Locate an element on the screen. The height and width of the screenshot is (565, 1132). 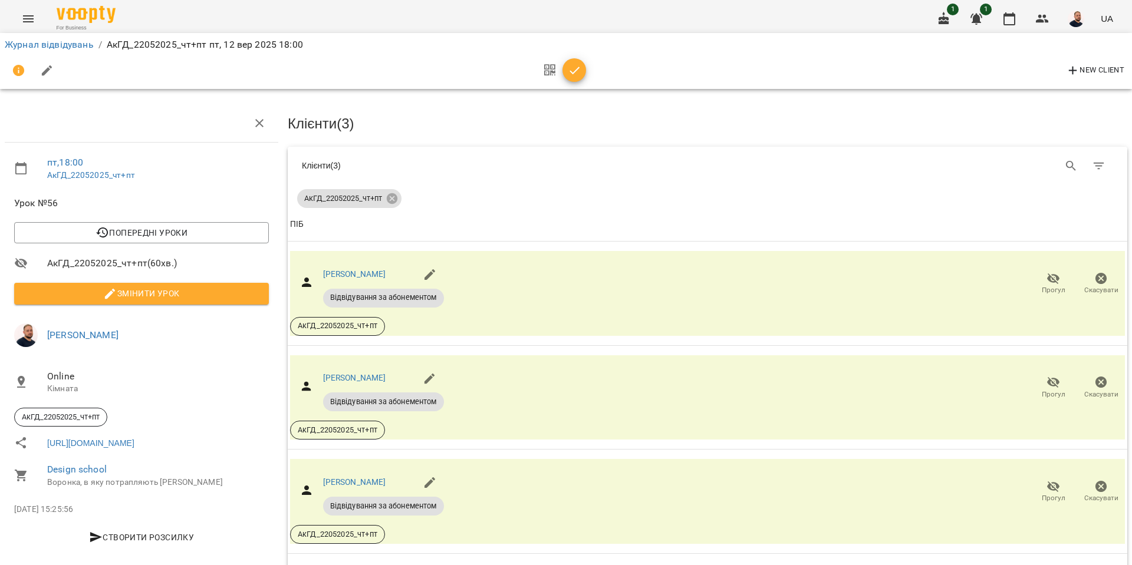
div: Клієнти ( 3 ) is located at coordinates (500, 166).